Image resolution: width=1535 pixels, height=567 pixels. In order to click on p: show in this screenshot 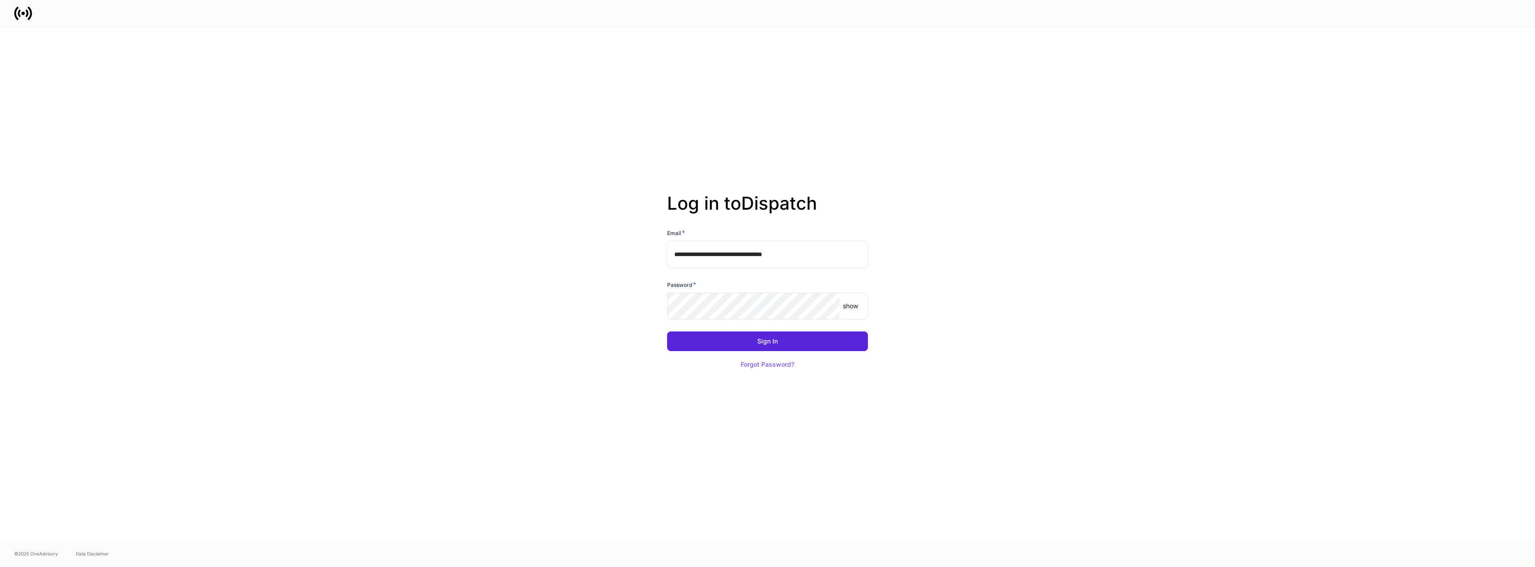, I will do `click(850, 306)`.